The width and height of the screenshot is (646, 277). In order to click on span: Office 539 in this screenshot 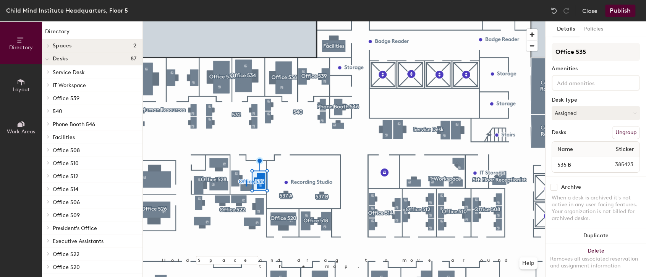, I will do `click(66, 98)`.